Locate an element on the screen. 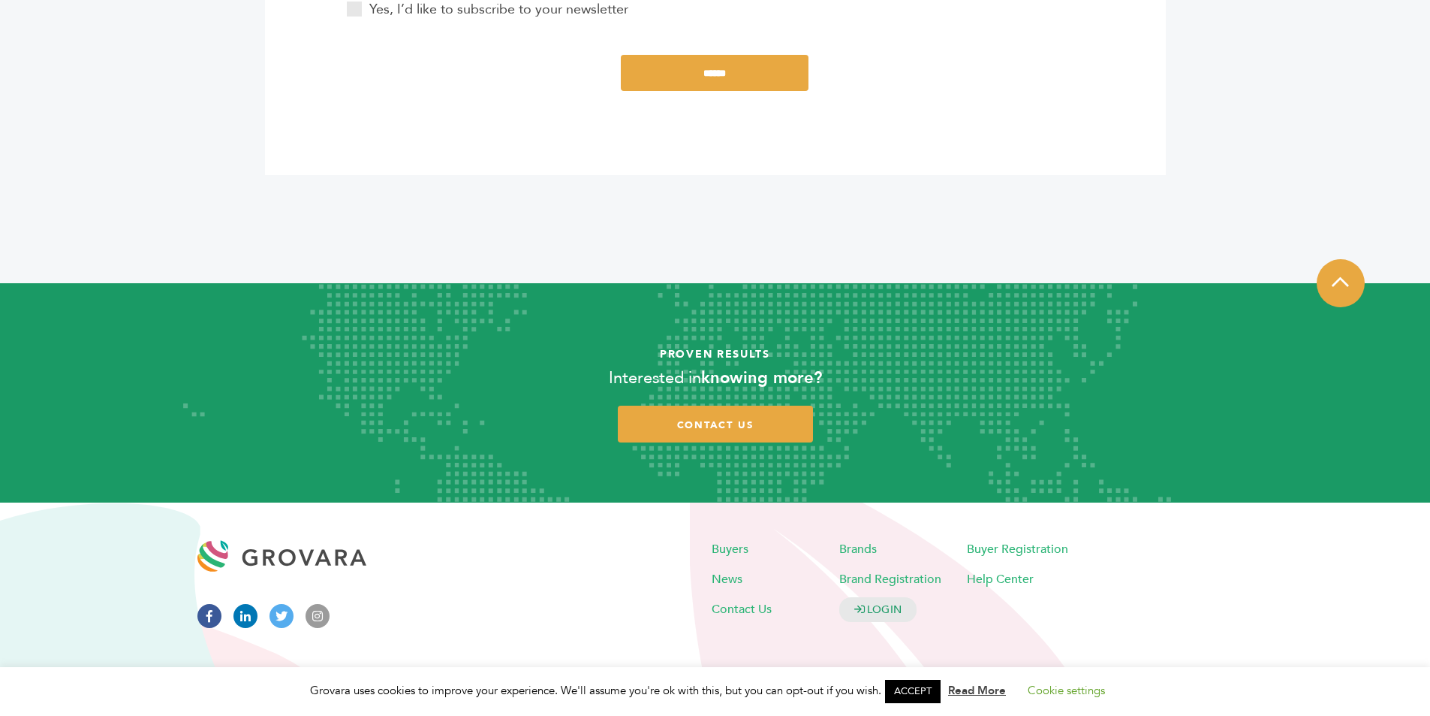  a: Brand Registration is located at coordinates (891, 579).